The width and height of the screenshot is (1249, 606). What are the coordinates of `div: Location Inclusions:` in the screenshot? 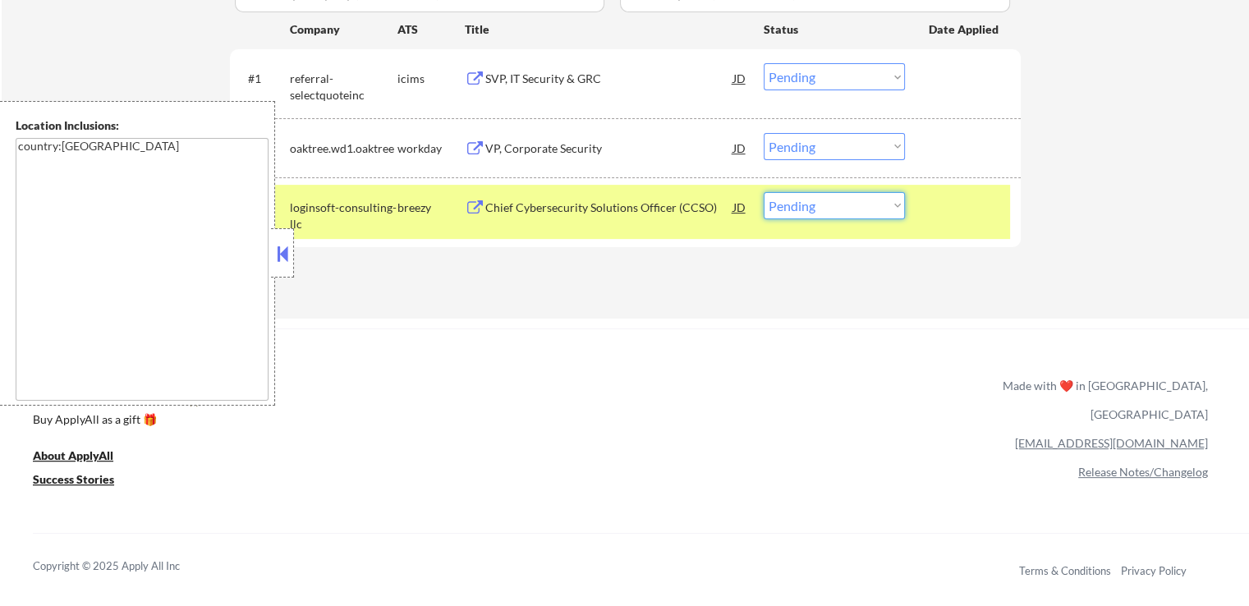 It's located at (142, 126).